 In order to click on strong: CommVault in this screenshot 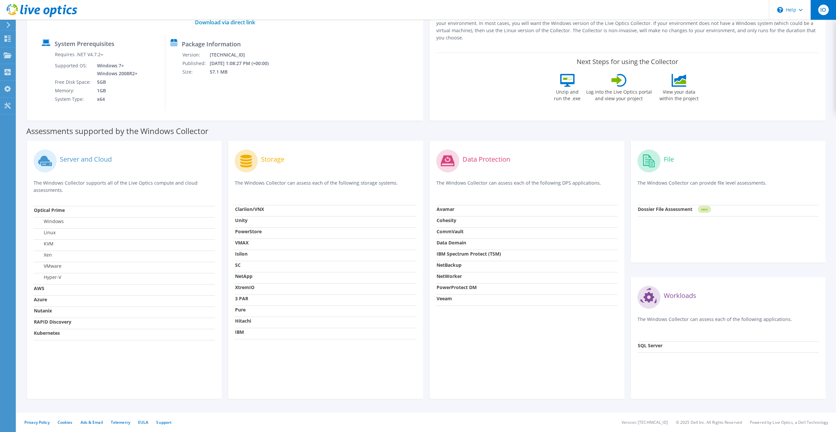, I will do `click(450, 231)`.